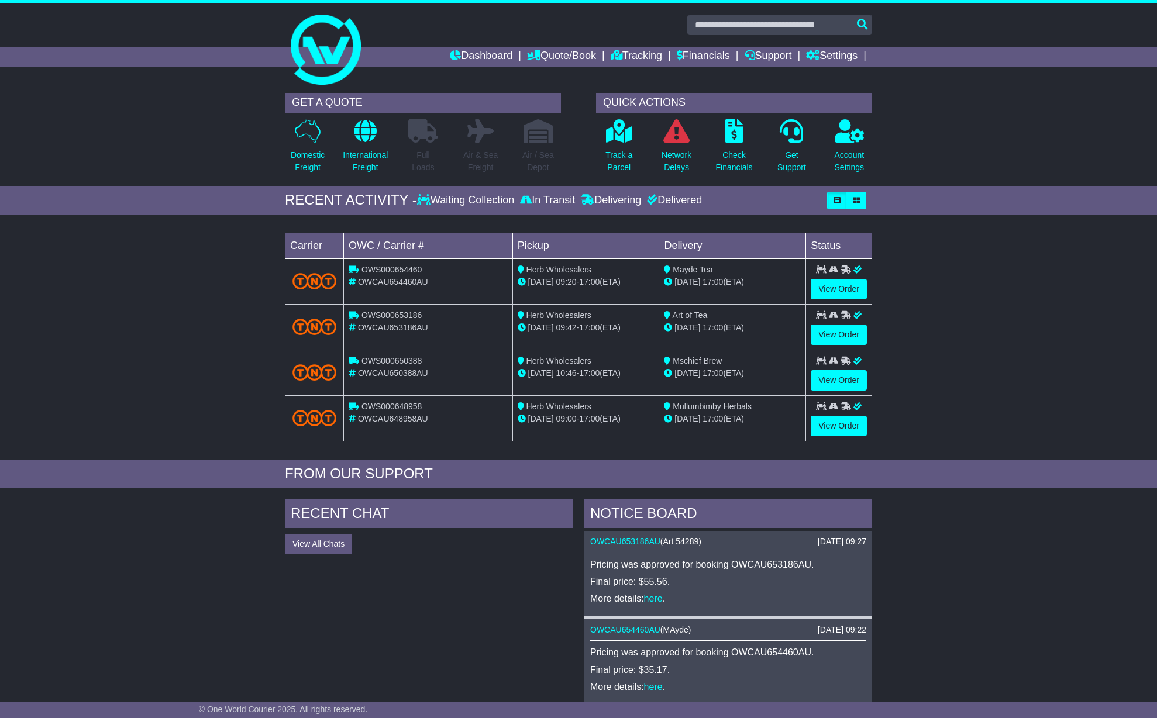 The height and width of the screenshot is (718, 1157). What do you see at coordinates (849, 161) in the screenshot?
I see `p: Account Settings` at bounding box center [849, 161].